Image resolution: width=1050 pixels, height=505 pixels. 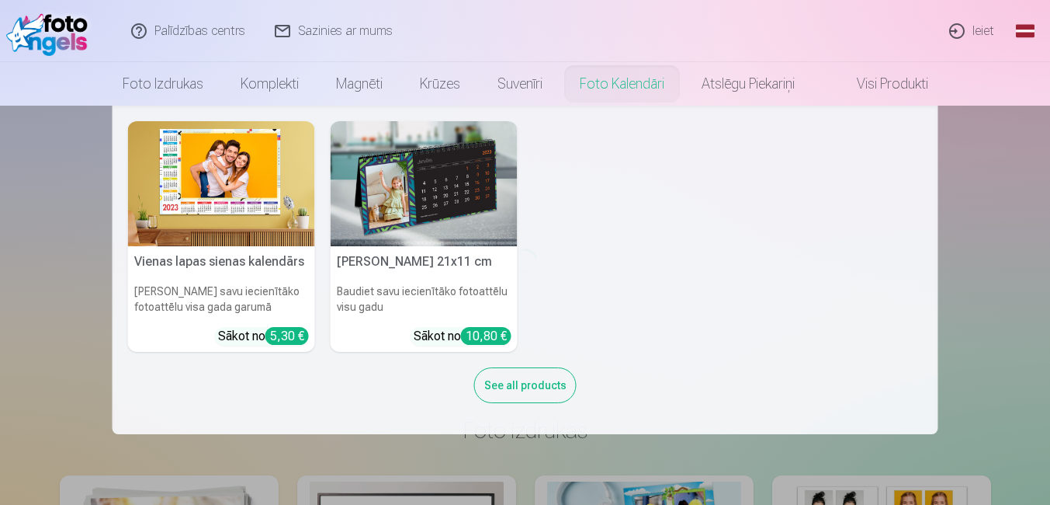 I want to click on a: Visi produkti, so click(x=880, y=84).